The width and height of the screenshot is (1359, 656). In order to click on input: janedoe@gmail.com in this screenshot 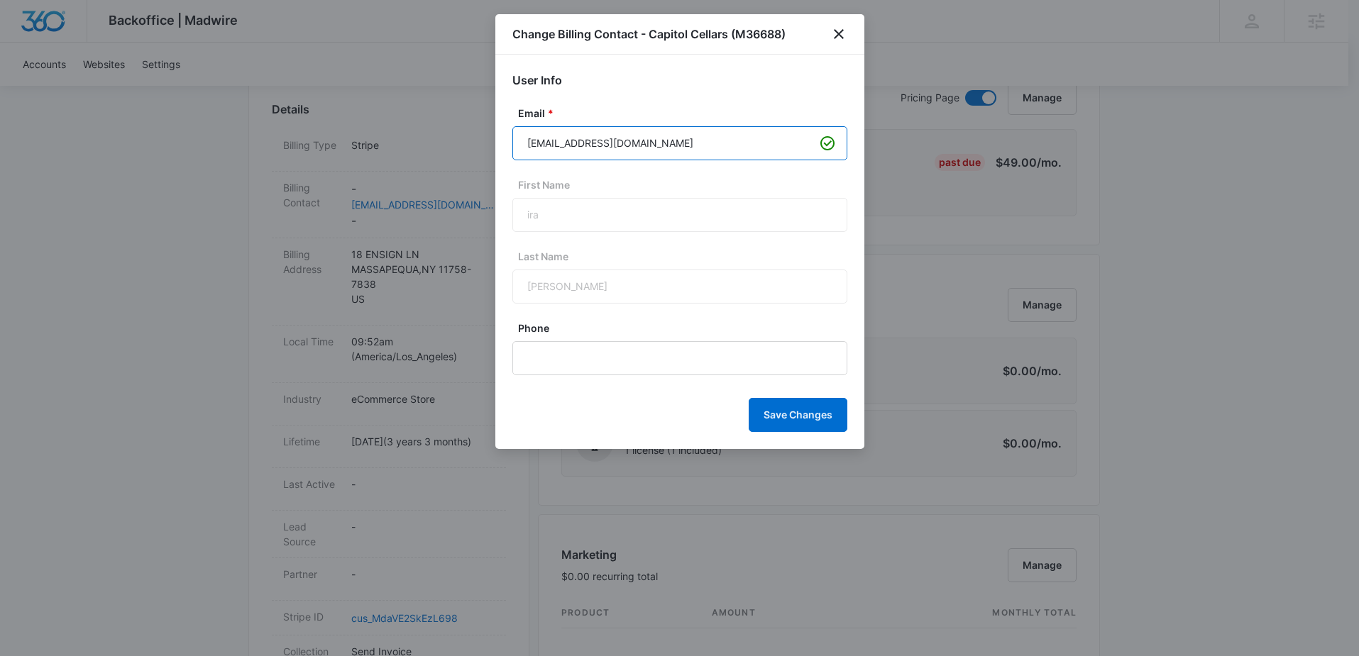, I will do `click(680, 143)`.